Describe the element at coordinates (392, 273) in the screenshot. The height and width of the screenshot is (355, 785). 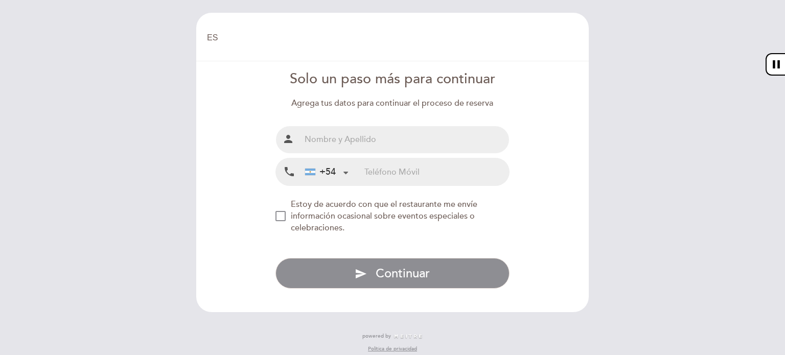
I see `button: send Continuar` at that location.